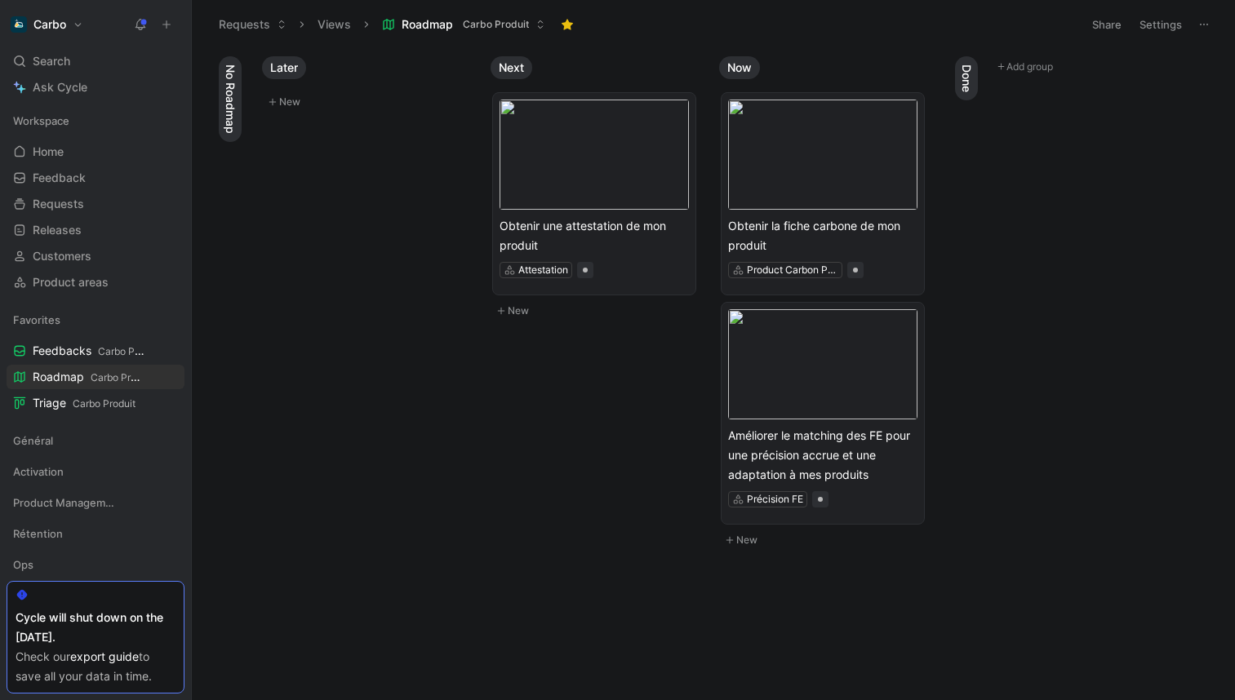 The height and width of the screenshot is (700, 1235). I want to click on a: Obtenir la fiche carbone de mon produitProduct Carbon Profile, so click(823, 193).